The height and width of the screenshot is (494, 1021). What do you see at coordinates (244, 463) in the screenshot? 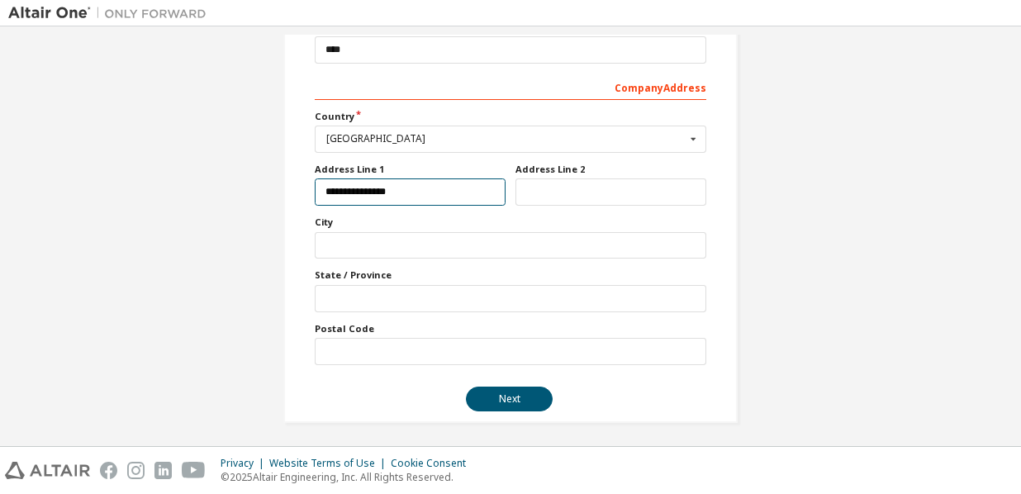
I see `div: Privacy` at bounding box center [244, 463].